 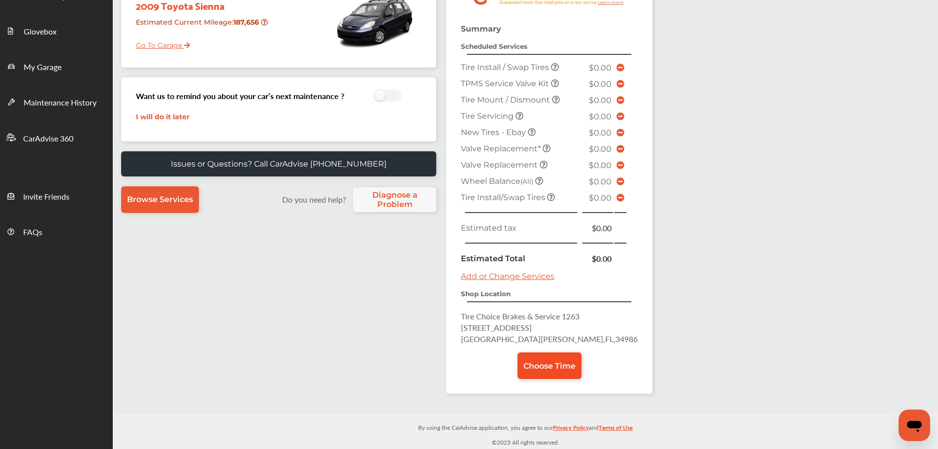 I want to click on span: Tire Servicing, so click(x=488, y=116).